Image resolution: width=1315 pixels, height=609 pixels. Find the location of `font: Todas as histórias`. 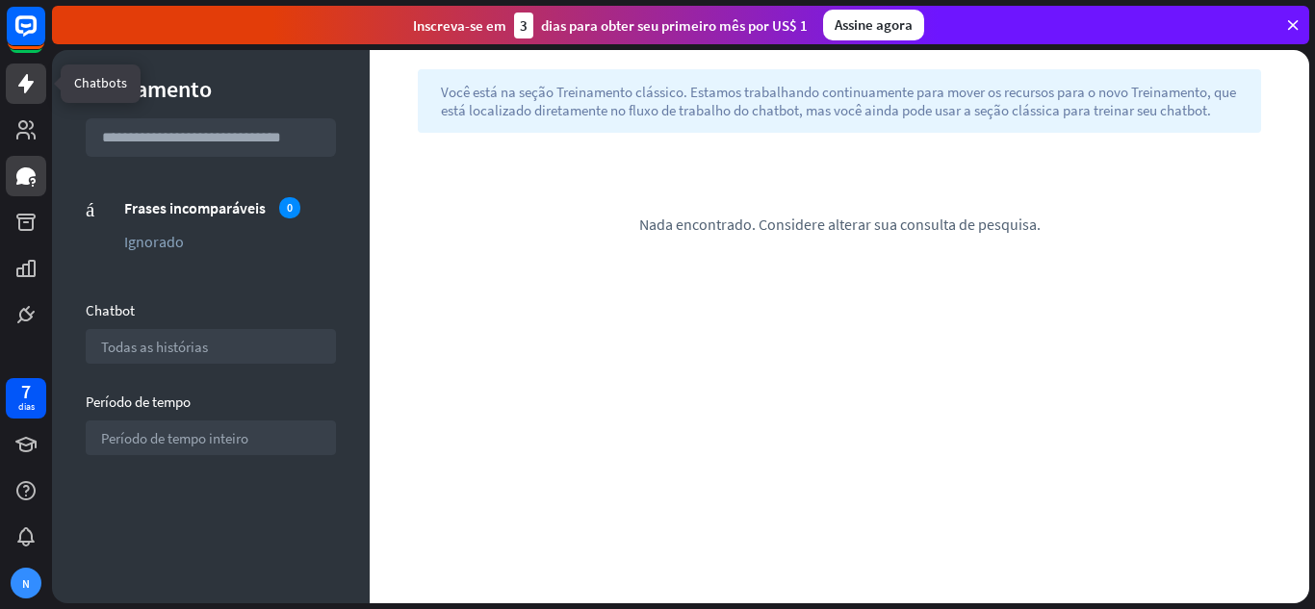

font: Todas as histórias is located at coordinates (154, 346).